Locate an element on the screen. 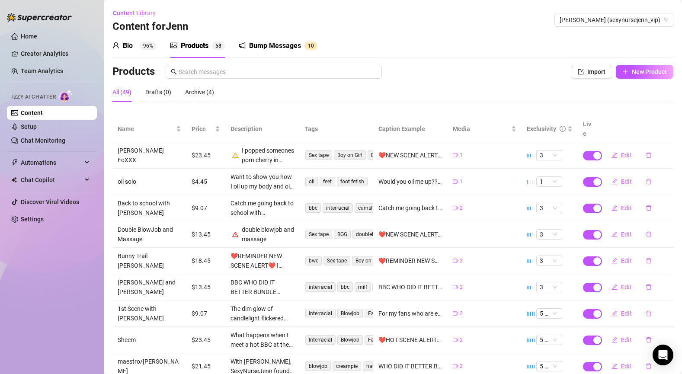  span: interracial is located at coordinates (321, 287).